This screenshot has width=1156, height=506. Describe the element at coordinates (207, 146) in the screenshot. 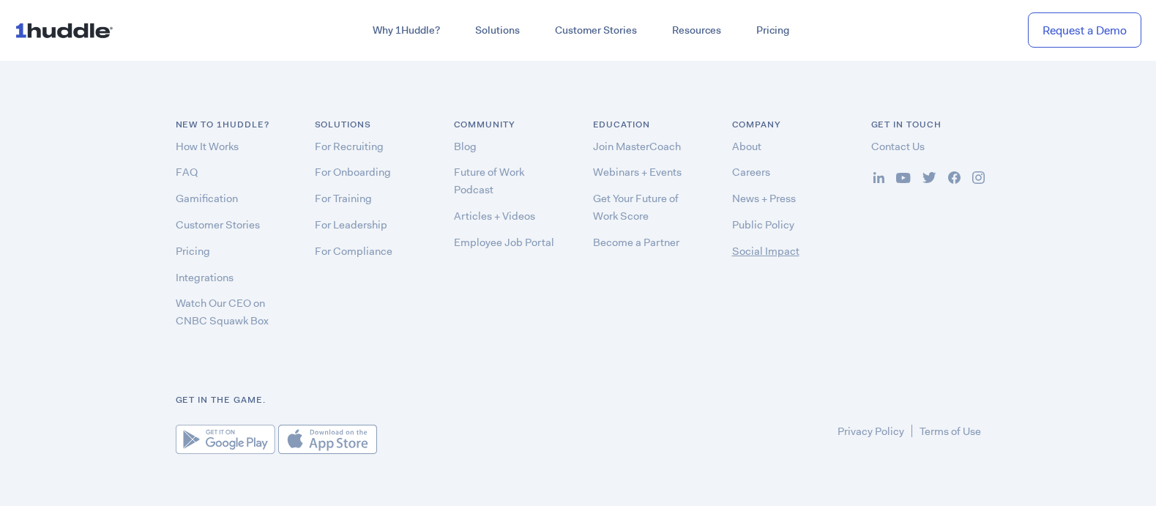

I see `a: How It Works` at that location.